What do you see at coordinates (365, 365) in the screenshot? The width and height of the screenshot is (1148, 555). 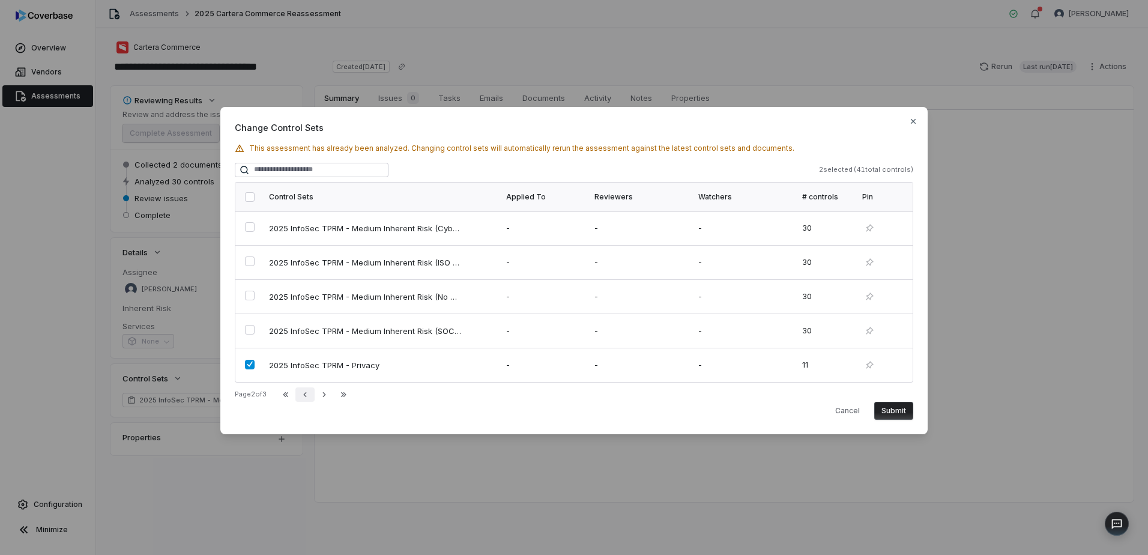 I see `span: 2025 InfoSec TPRM - Privacy` at bounding box center [365, 365].